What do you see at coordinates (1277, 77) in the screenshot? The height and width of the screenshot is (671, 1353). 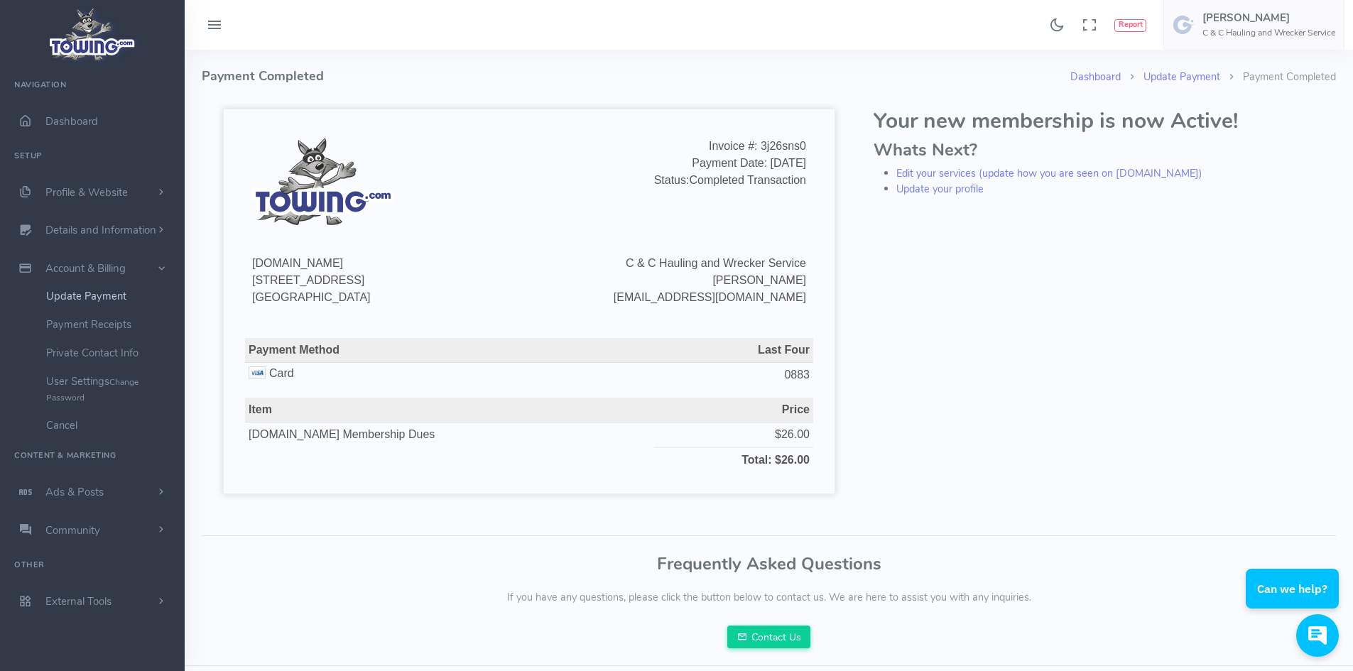 I see `li: Payment Completed` at bounding box center [1277, 77].